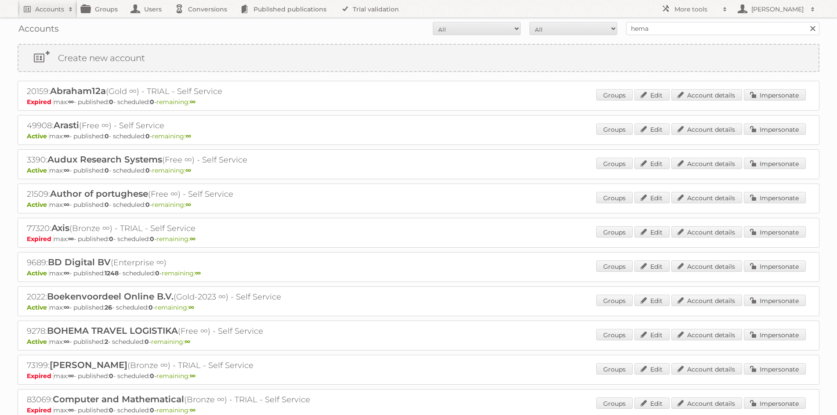  I want to click on span: Arasti, so click(66, 125).